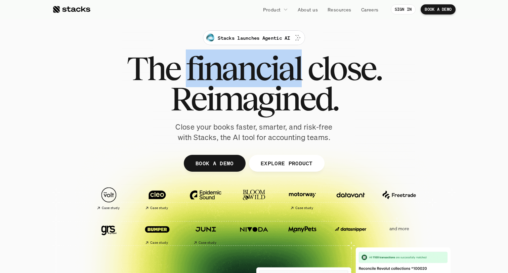  Describe the element at coordinates (94, 158) in the screenshot. I see `a: Privacy Policy` at that location.